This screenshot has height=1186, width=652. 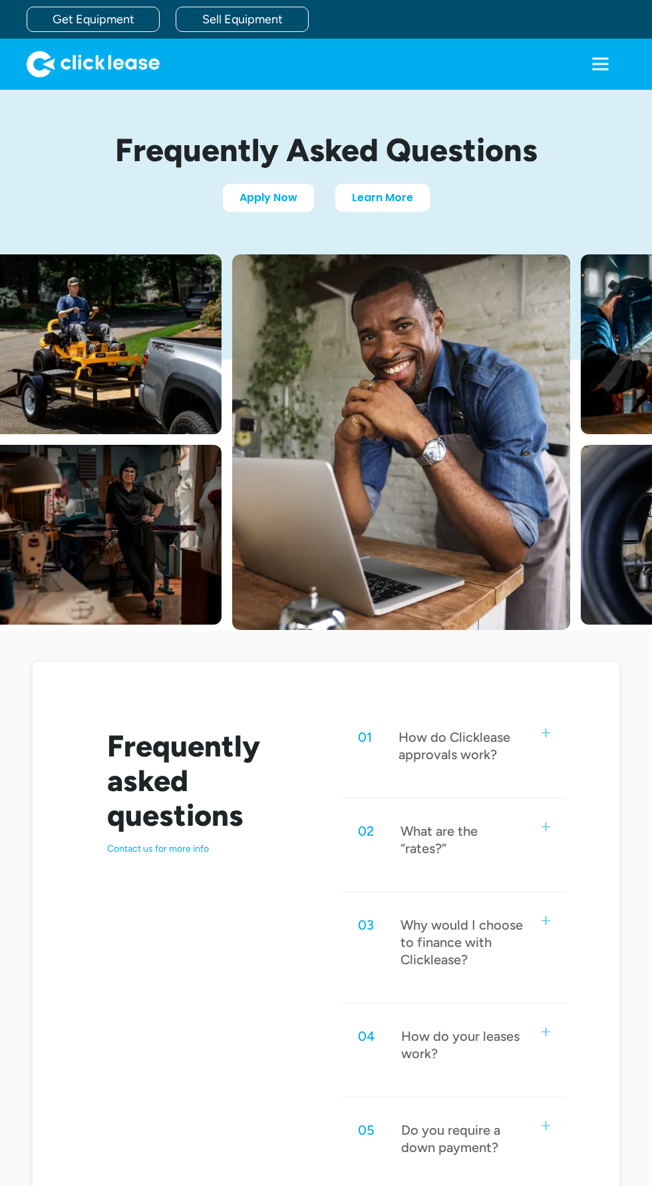 What do you see at coordinates (326, 150) in the screenshot?
I see `h1: Frequently Asked Questions` at bounding box center [326, 150].